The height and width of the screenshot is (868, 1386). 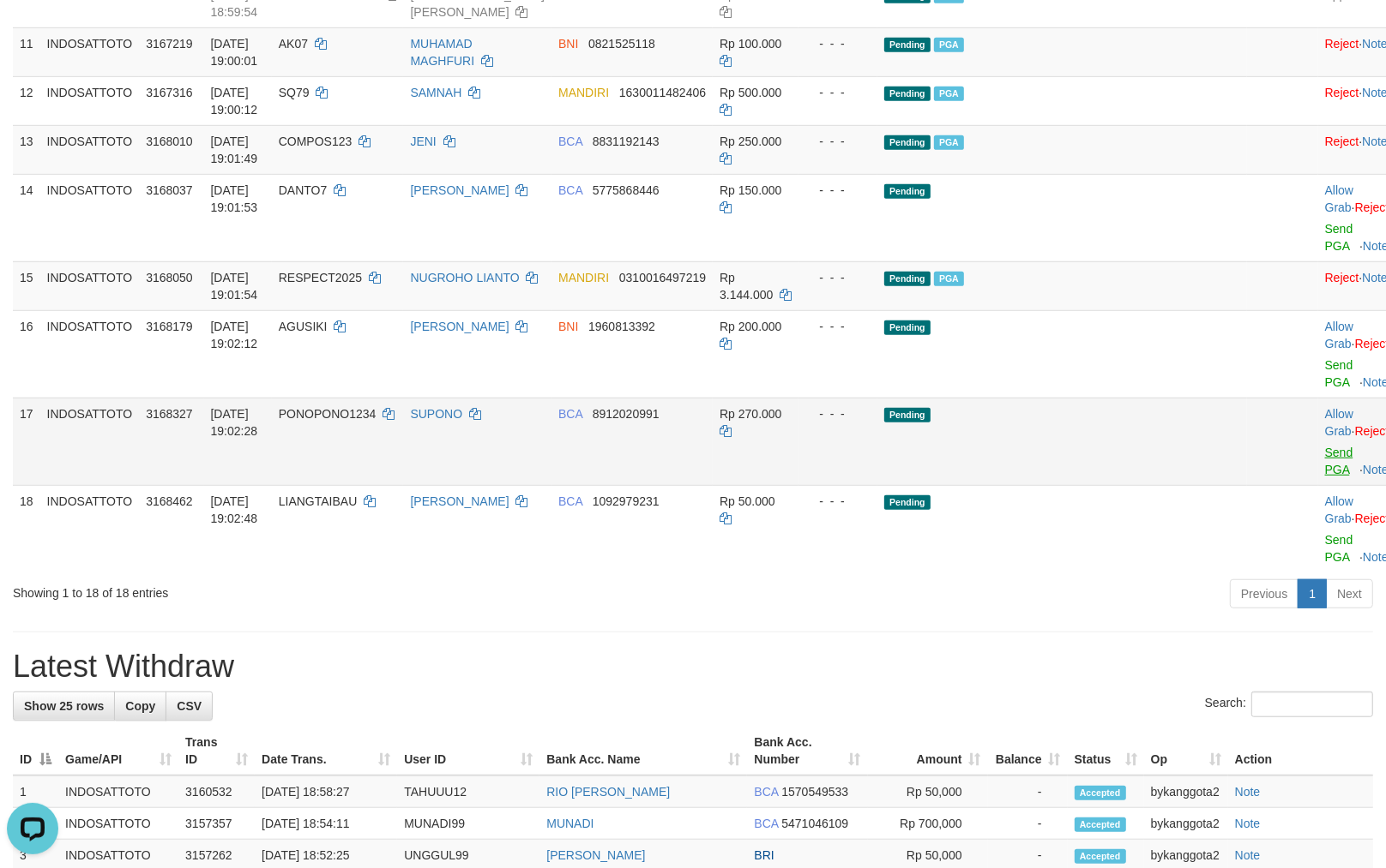 What do you see at coordinates (570, 824) in the screenshot?
I see `a: MUNADI` at bounding box center [570, 824].